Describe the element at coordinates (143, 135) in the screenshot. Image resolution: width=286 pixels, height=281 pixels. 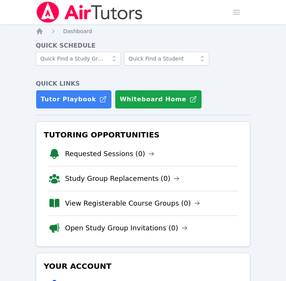
I see `h3: Tutoring Opportunities` at that location.